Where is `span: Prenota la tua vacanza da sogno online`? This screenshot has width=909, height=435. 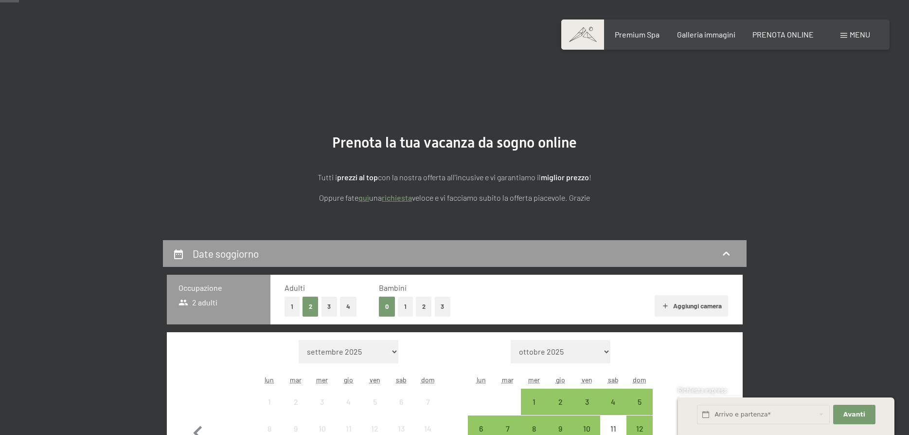
span: Prenota la tua vacanza da sogno online is located at coordinates (454, 142).